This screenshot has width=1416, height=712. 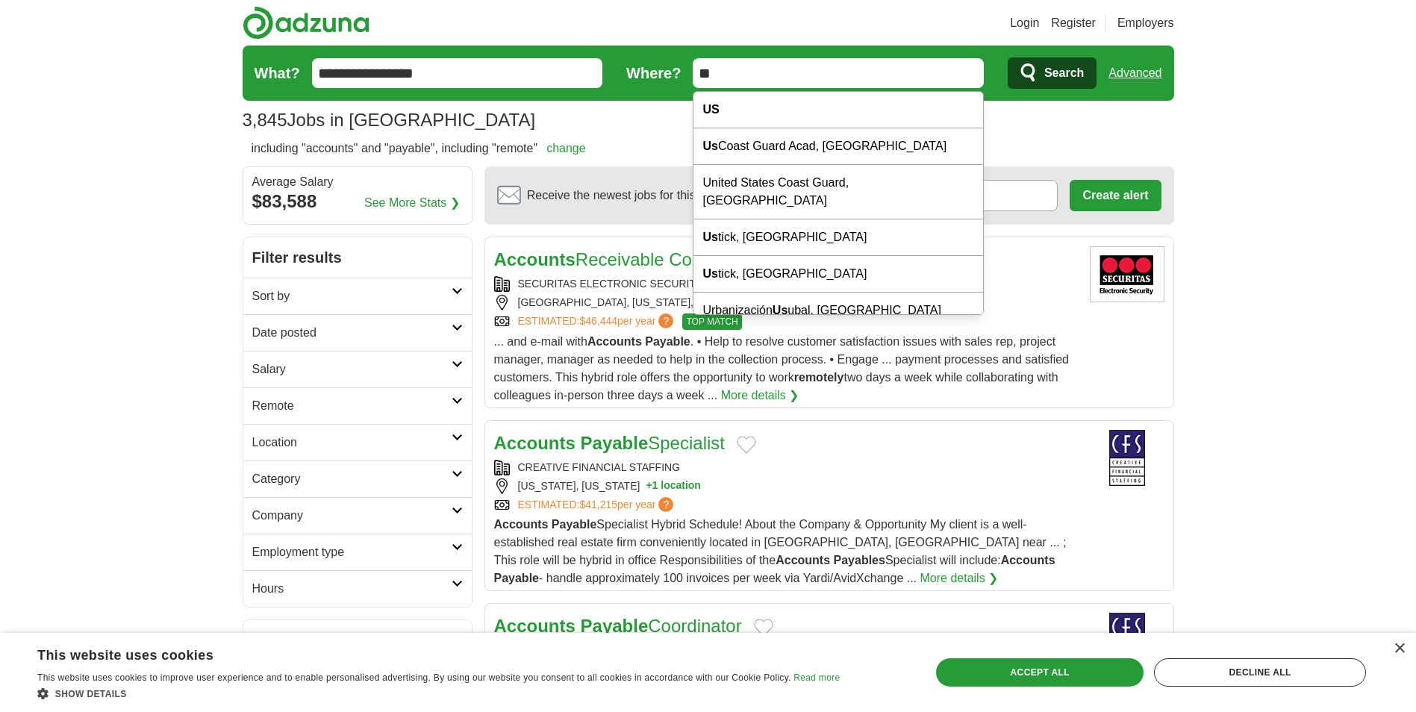 What do you see at coordinates (358, 552) in the screenshot?
I see `a: Employment type` at bounding box center [358, 552].